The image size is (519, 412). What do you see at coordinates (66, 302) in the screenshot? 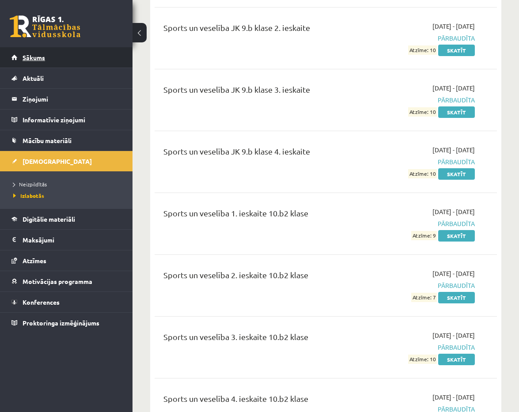
I see `a: Konferences` at bounding box center [66, 302].